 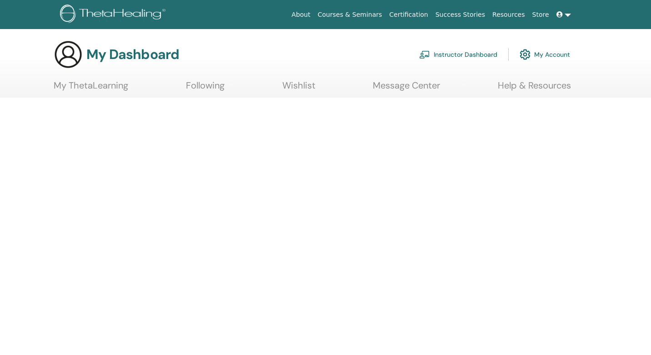 What do you see at coordinates (300, 15) in the screenshot?
I see `a: About` at bounding box center [300, 15].